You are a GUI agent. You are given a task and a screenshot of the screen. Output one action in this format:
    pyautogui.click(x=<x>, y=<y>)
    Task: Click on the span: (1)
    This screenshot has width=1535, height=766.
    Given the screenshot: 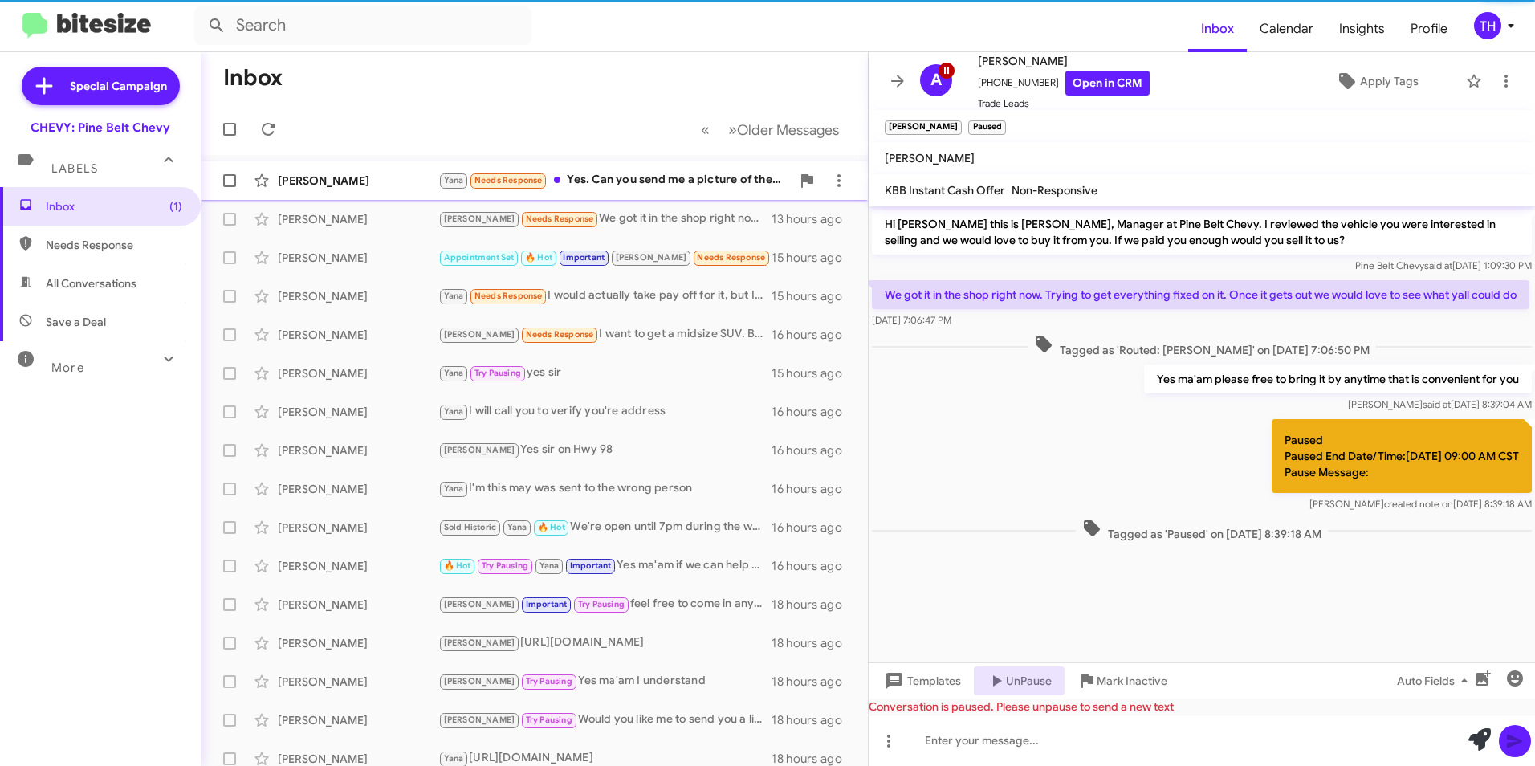 What is the action you would take?
    pyautogui.click(x=176, y=206)
    